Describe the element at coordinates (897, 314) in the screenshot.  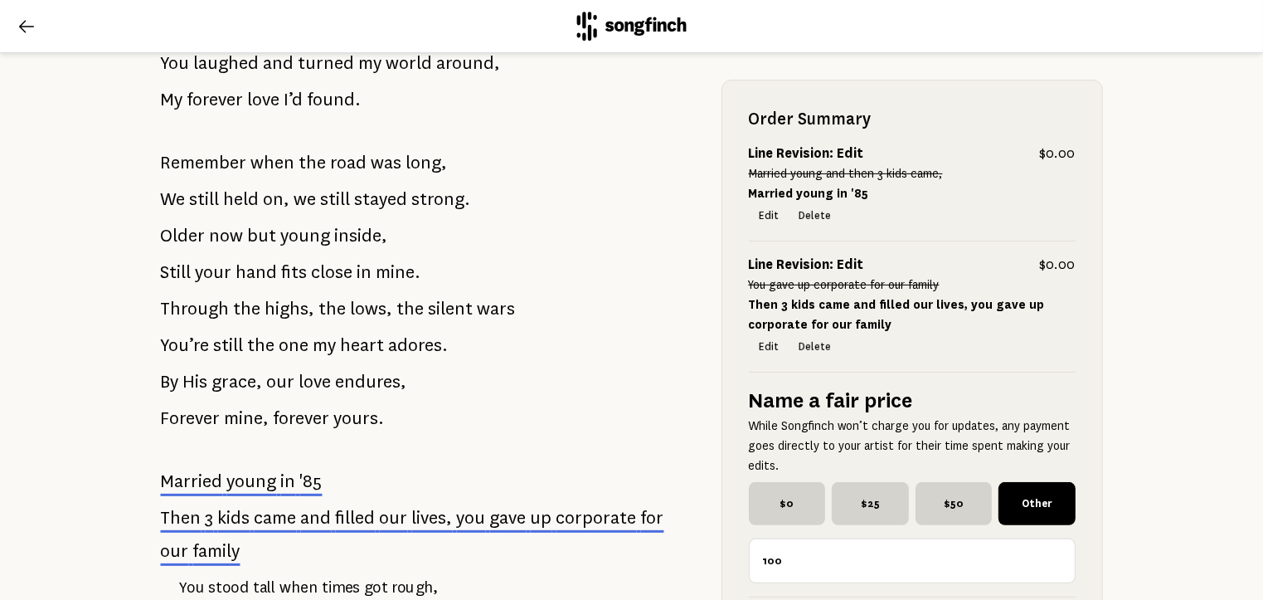
I see `strong: Then 3 kids came and filled our lives, you gave up corporate for our family` at that location.